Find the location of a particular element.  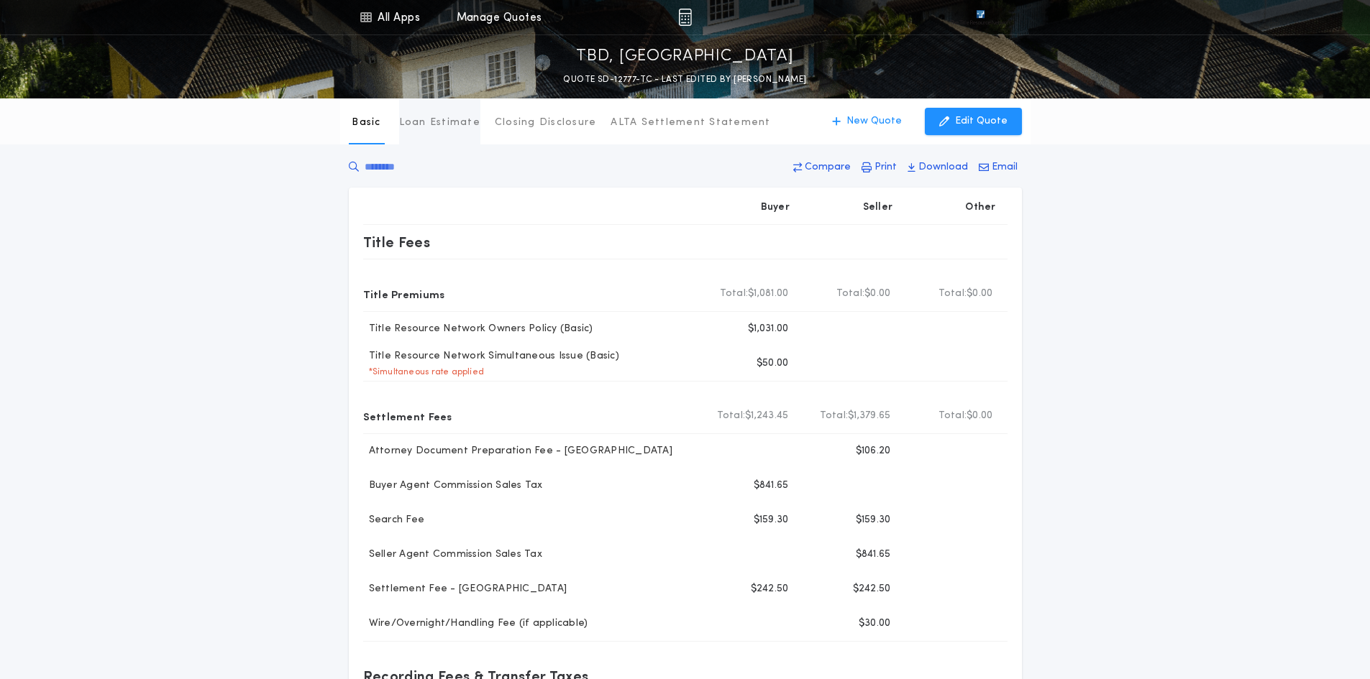

button: Edit Quote is located at coordinates (973, 122).